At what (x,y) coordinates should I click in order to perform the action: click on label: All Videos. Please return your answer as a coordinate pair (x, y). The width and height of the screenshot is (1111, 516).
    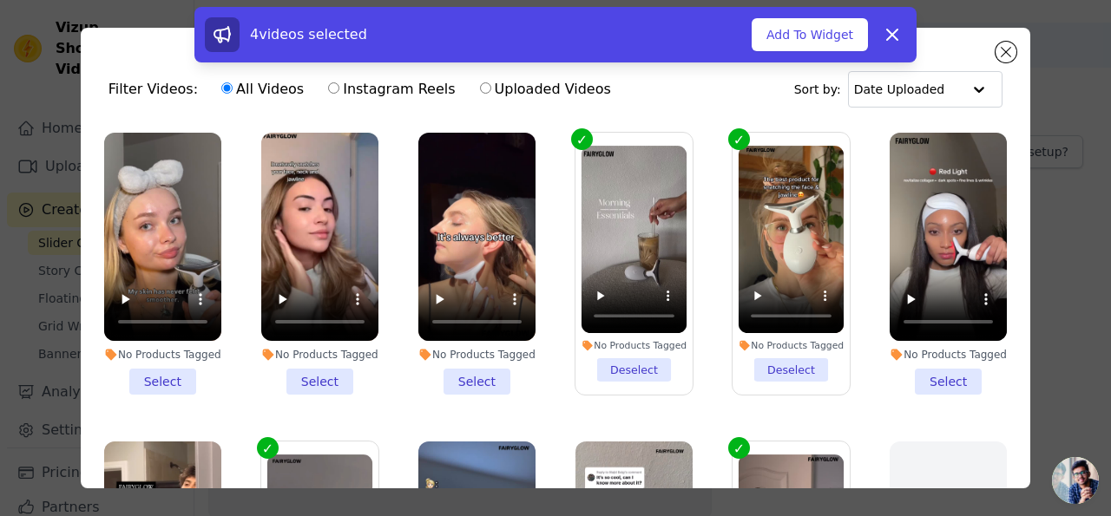
    Looking at the image, I should click on (262, 89).